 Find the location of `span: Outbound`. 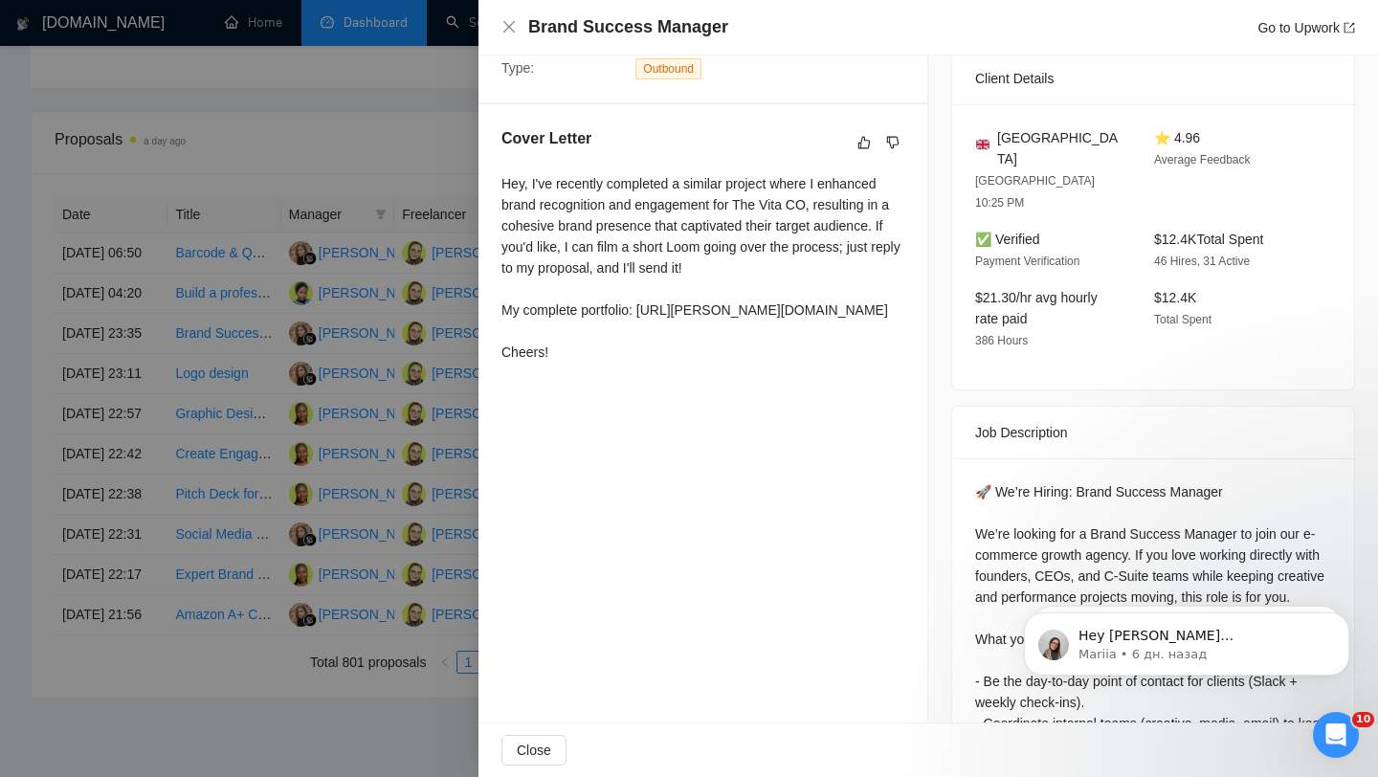

span: Outbound is located at coordinates (668, 69).